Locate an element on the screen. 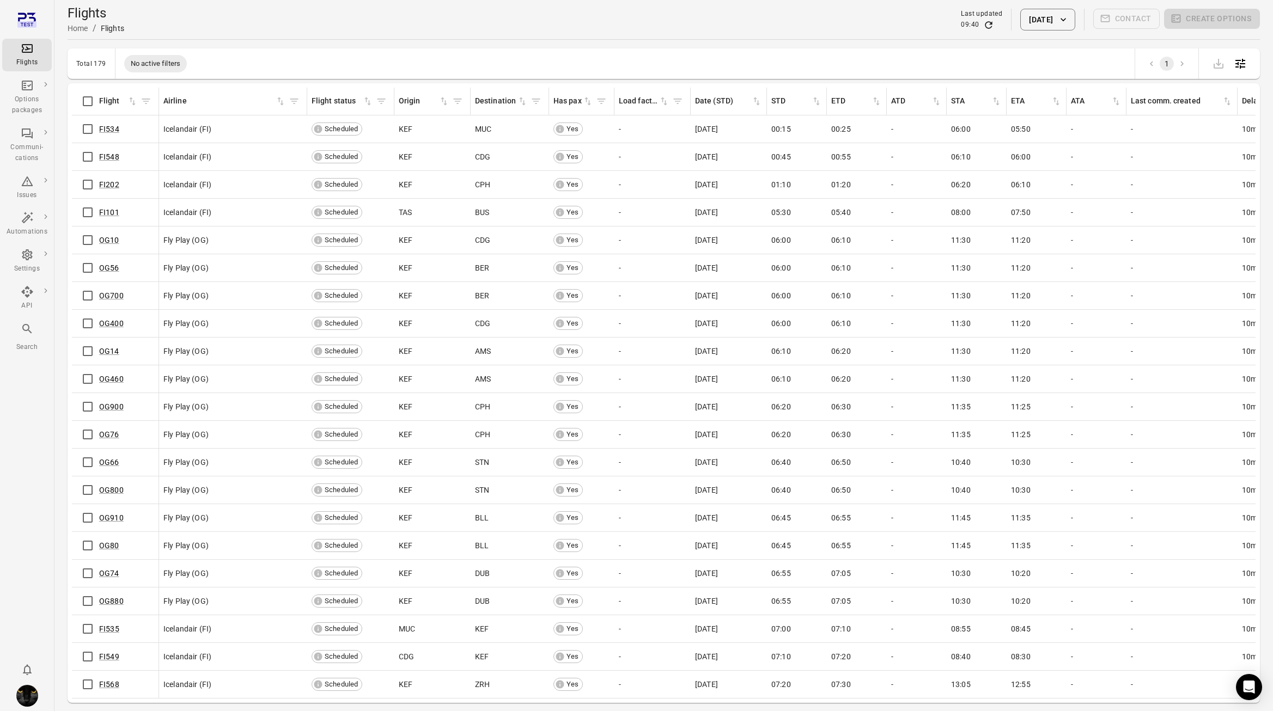 The image size is (1273, 711). span: No active filters is located at coordinates (156, 64).